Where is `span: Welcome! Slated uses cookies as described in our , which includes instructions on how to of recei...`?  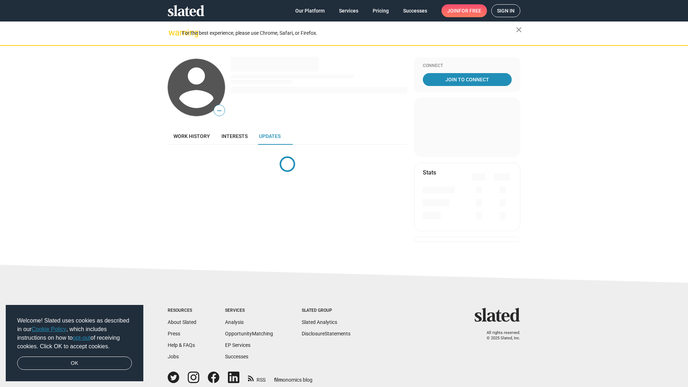
span: Welcome! Slated uses cookies as described in our , which includes instructions on how to of recei... is located at coordinates (75, 334).